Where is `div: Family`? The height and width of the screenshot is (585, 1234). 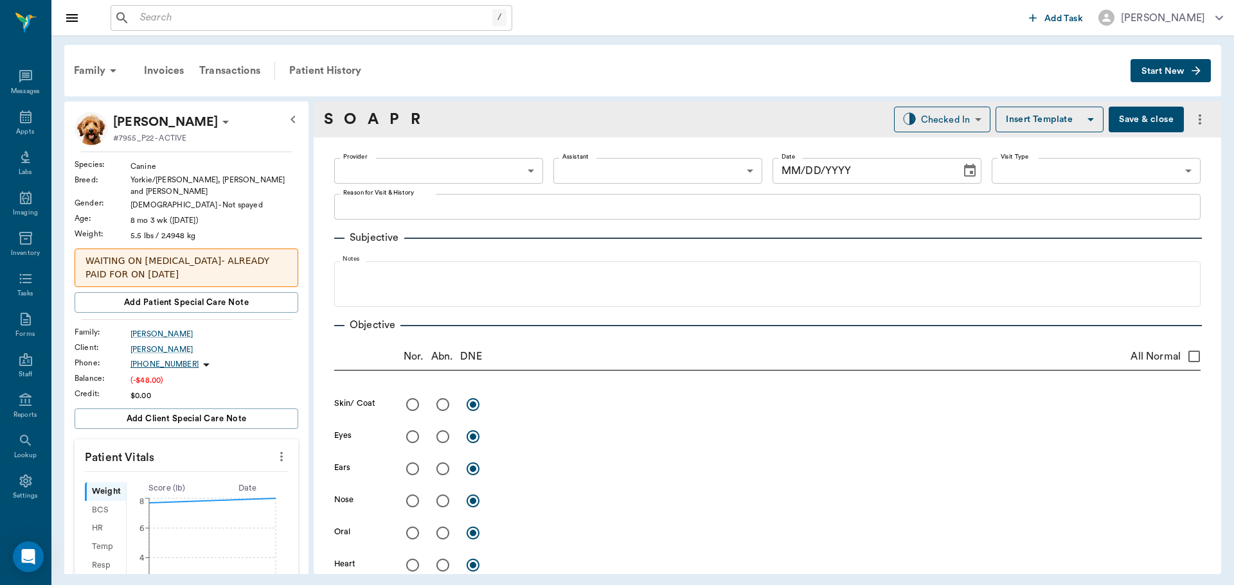 div: Family is located at coordinates (97, 71).